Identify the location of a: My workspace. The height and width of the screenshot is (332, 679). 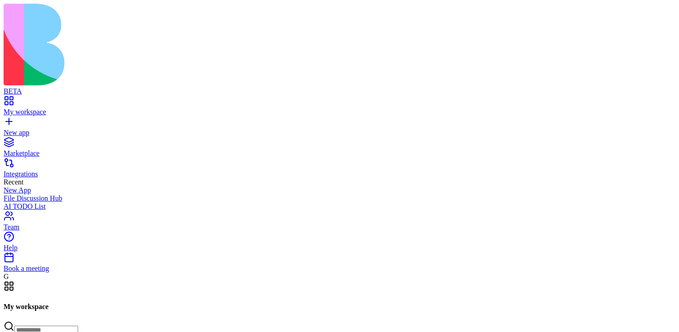
(340, 108).